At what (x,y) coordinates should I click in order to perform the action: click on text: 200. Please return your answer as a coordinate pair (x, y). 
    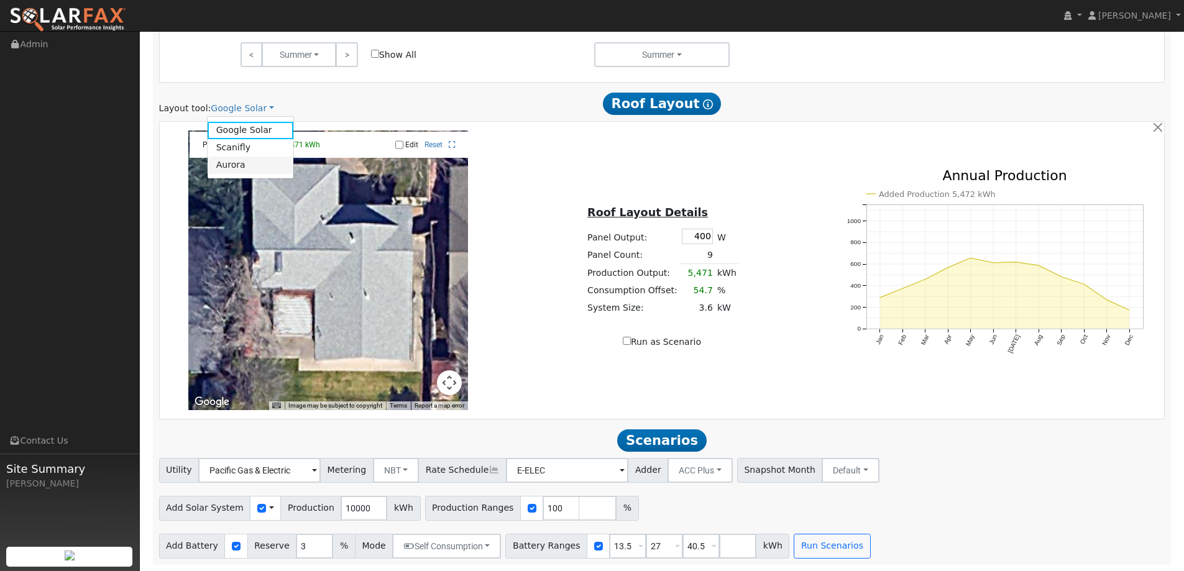
    Looking at the image, I should click on (855, 307).